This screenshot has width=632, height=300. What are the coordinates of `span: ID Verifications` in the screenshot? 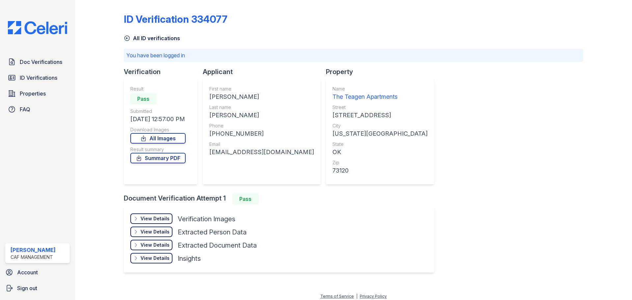 It's located at (39, 78).